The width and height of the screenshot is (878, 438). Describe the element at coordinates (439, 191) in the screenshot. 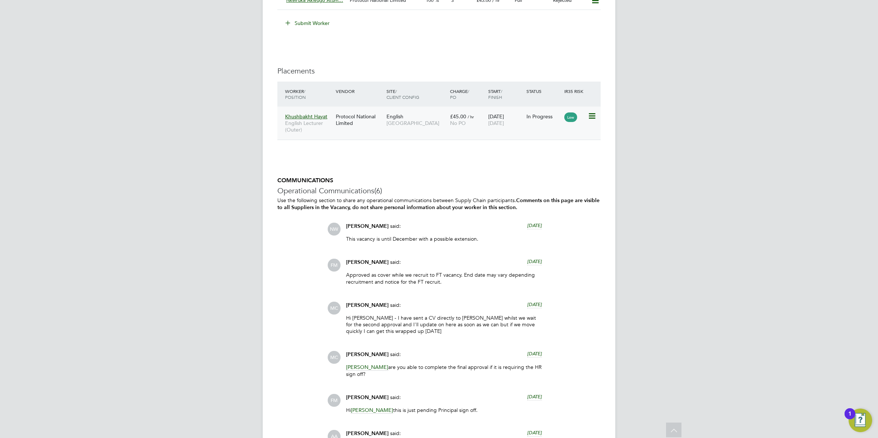

I see `h3: Operational Communications` at that location.